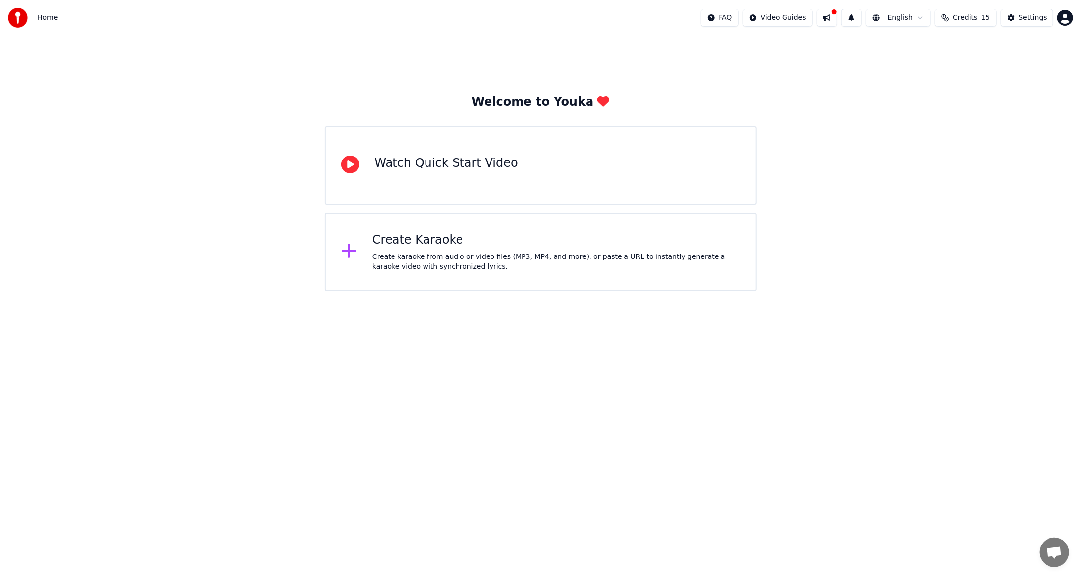 This screenshot has width=1081, height=577. Describe the element at coordinates (964, 18) in the screenshot. I see `span: Credits` at that location.